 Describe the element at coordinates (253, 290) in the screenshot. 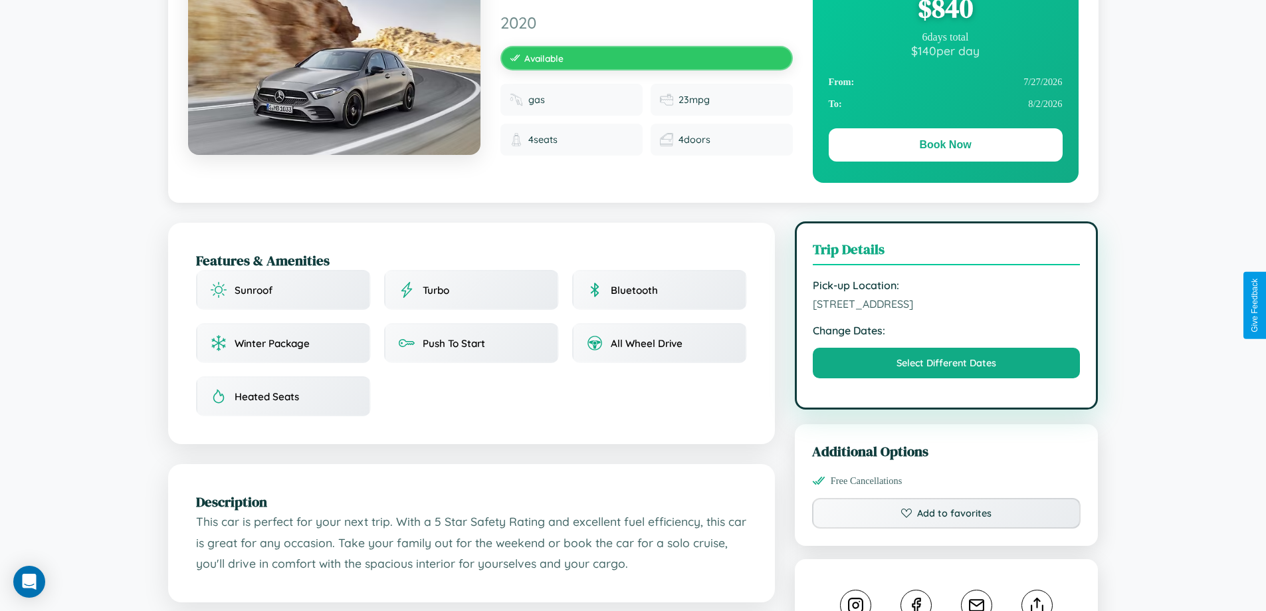

I see `span: Sunroof` at that location.